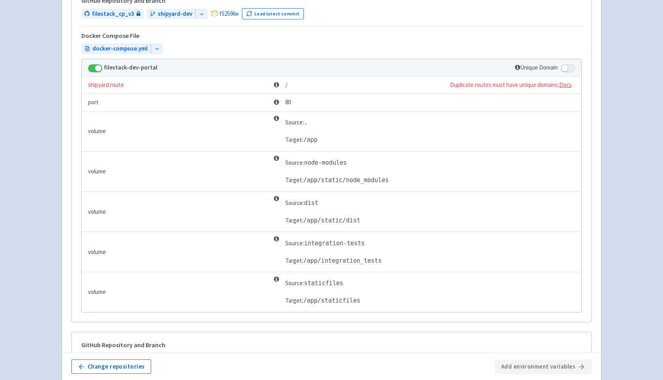  What do you see at coordinates (116, 49) in the screenshot?
I see `a: docker-compose.yml` at bounding box center [116, 49].